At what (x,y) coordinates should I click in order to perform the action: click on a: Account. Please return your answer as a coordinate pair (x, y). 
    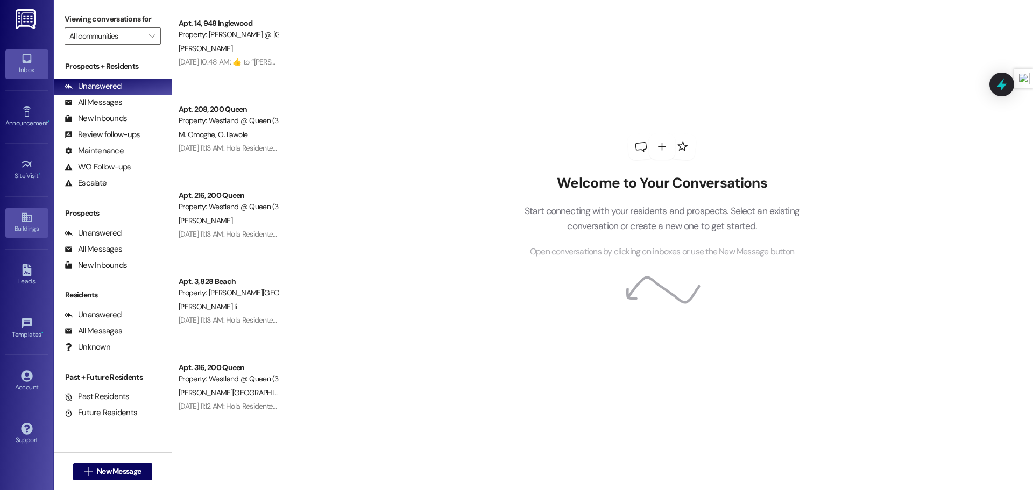
    Looking at the image, I should click on (27, 381).